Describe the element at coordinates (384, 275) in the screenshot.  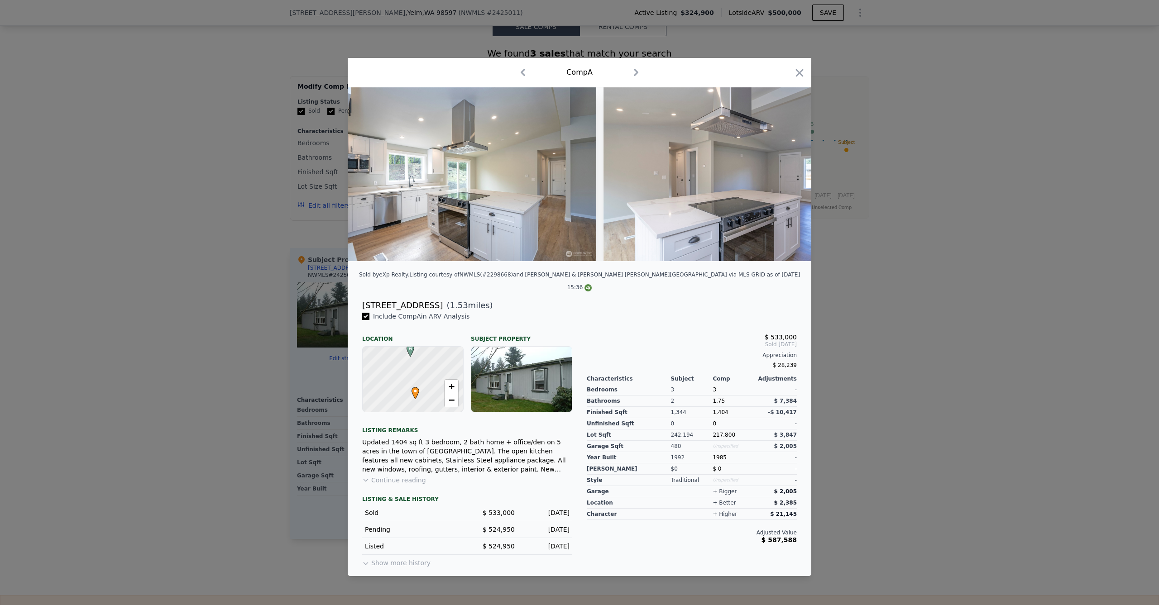
I see `div: Sold by eXp Realty .` at that location.